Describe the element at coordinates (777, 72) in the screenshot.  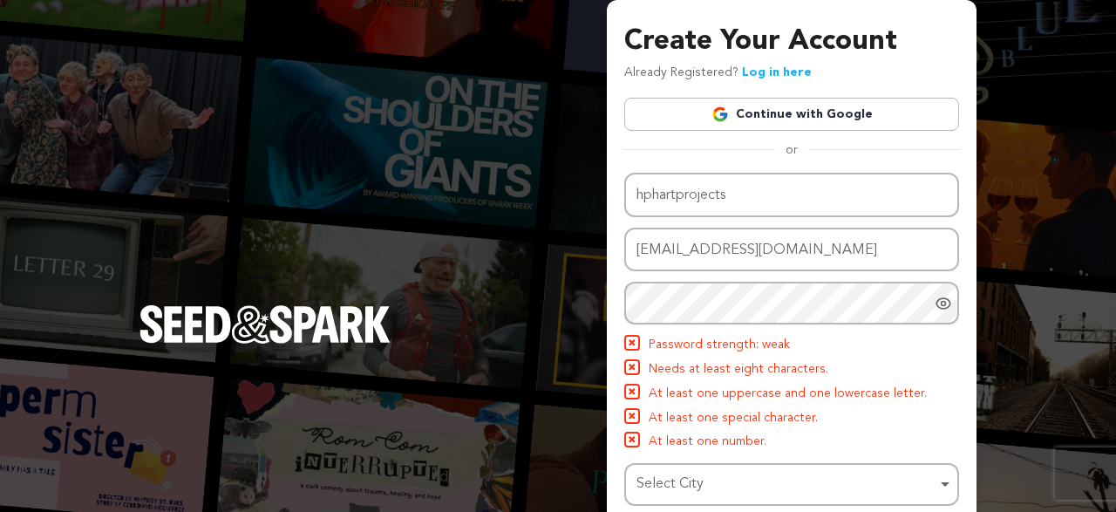
I see `a: Log in here` at that location.